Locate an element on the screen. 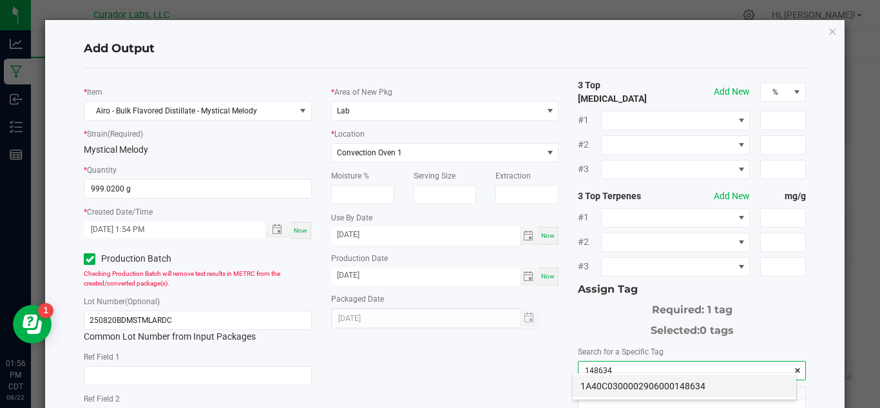 The width and height of the screenshot is (880, 408). label: Lot Number is located at coordinates (122, 302).